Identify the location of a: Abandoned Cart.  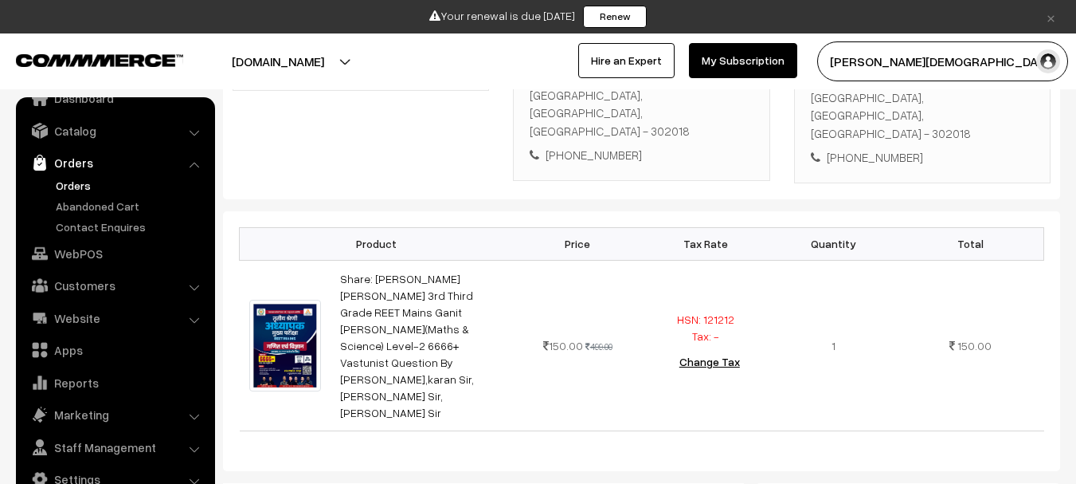
(131, 206).